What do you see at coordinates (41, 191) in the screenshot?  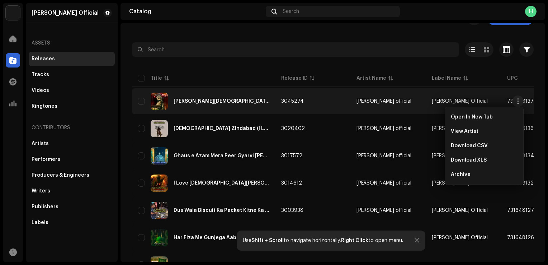 I see `div: Writers` at bounding box center [41, 191].